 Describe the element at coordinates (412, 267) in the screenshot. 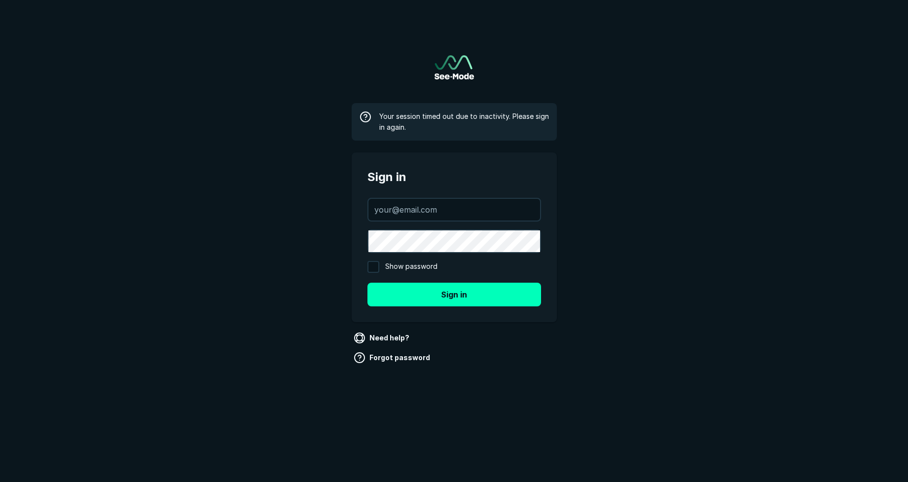

I see `span: Show password` at that location.